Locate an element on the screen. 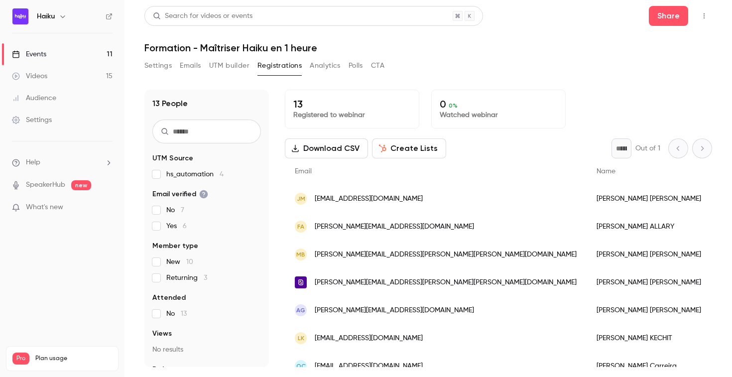 This screenshot has height=377, width=732. span: MB is located at coordinates (301, 254).